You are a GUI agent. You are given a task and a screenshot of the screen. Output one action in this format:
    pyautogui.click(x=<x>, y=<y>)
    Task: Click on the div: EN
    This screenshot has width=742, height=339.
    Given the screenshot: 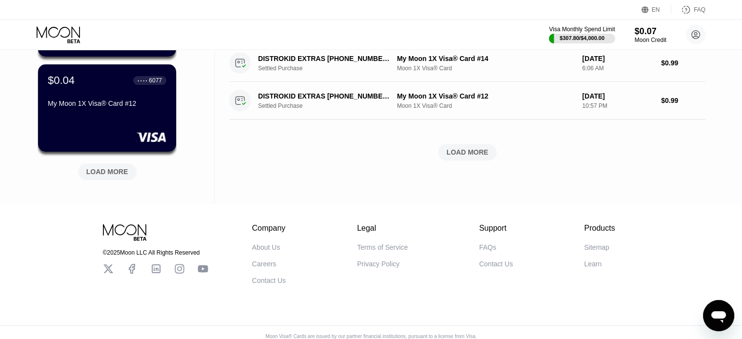 What is the action you would take?
    pyautogui.click(x=656, y=10)
    